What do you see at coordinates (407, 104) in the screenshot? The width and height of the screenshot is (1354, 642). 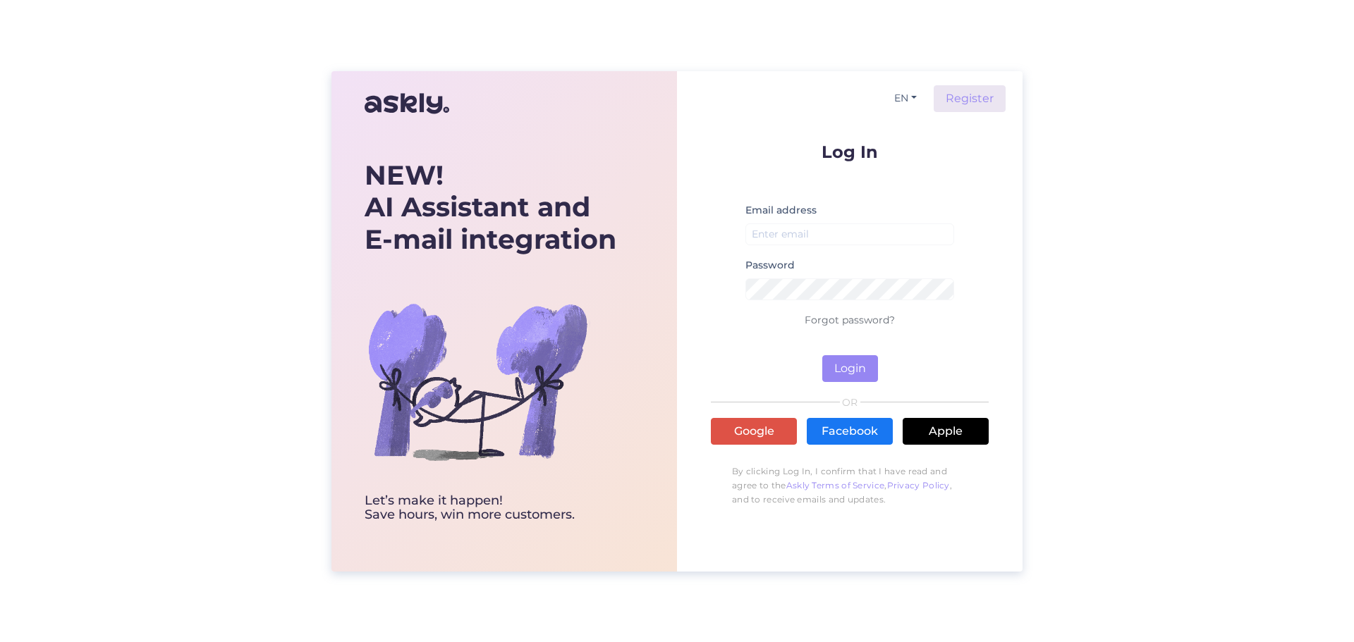 I see `img: Askly` at bounding box center [407, 104].